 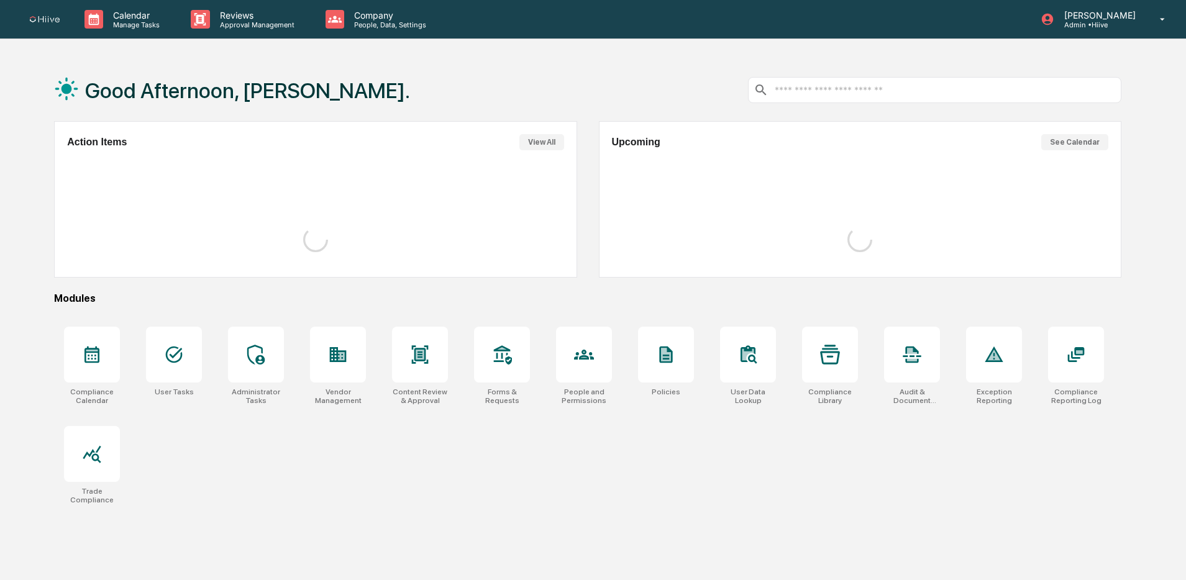 What do you see at coordinates (636, 142) in the screenshot?
I see `h2: Upcoming` at bounding box center [636, 142].